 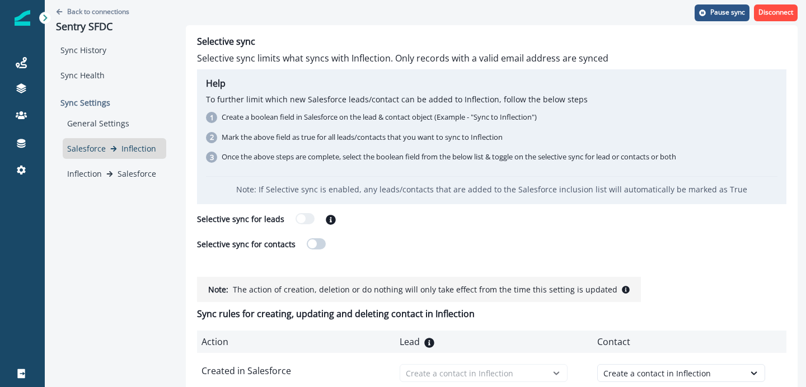 What do you see at coordinates (362, 138) in the screenshot?
I see `p: Mark the above field as true for all leads/contacts that you want to sync to Inflection` at bounding box center [362, 138].